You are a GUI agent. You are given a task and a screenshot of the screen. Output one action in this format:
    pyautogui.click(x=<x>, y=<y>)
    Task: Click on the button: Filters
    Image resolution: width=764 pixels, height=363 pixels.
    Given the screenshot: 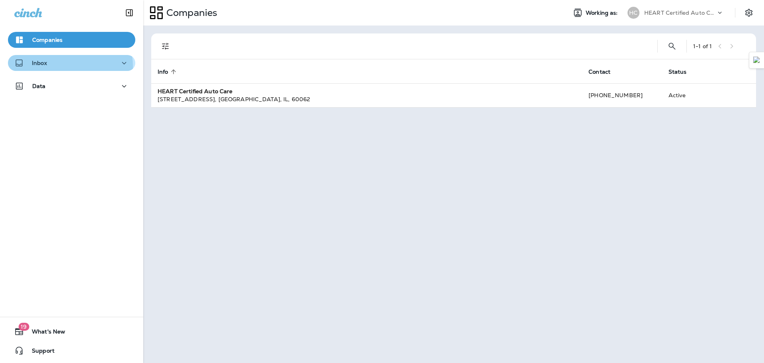 What is the action you would take?
    pyautogui.click(x=166, y=46)
    